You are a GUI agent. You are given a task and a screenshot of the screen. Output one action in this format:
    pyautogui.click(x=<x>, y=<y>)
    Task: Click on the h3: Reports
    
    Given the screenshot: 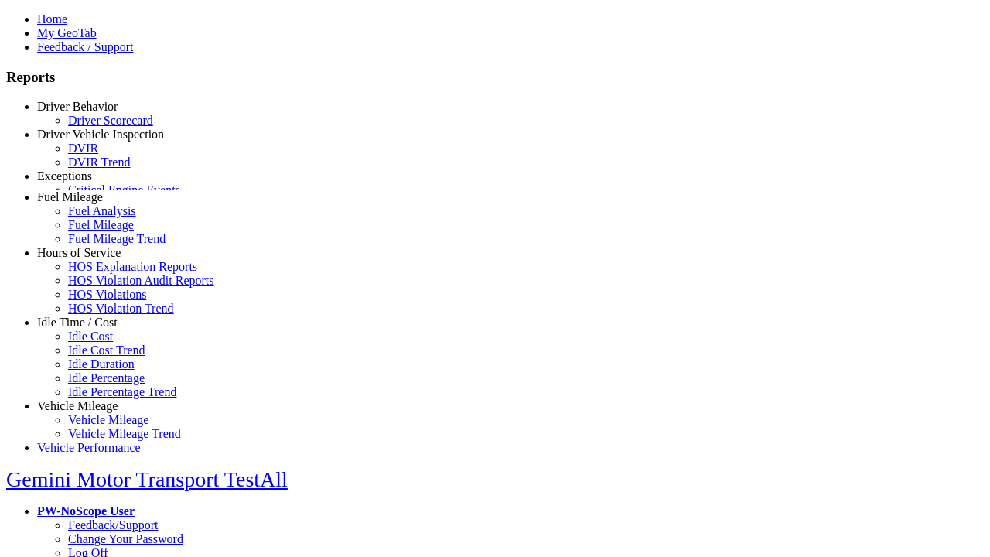 What is the action you would take?
    pyautogui.click(x=495, y=77)
    